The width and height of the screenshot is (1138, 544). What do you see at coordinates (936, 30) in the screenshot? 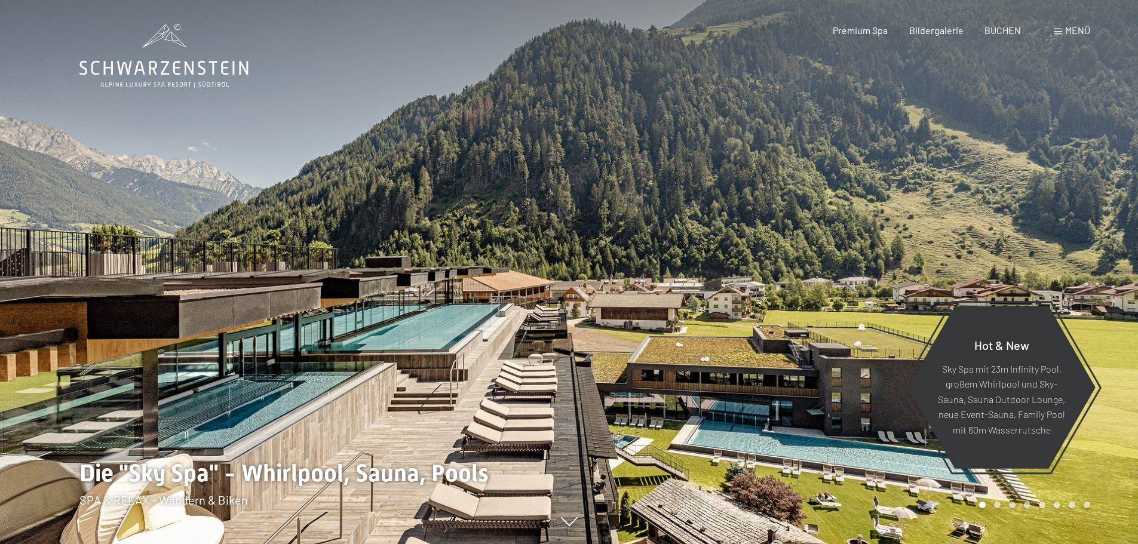
I see `a: Bildergalerie` at bounding box center [936, 30].